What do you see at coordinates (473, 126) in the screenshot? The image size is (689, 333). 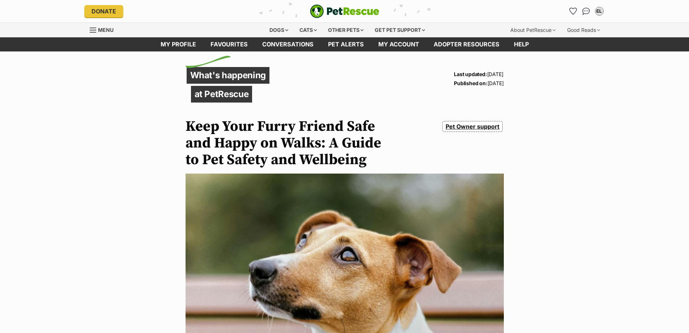 I see `a: Pet Owner support` at bounding box center [473, 126].